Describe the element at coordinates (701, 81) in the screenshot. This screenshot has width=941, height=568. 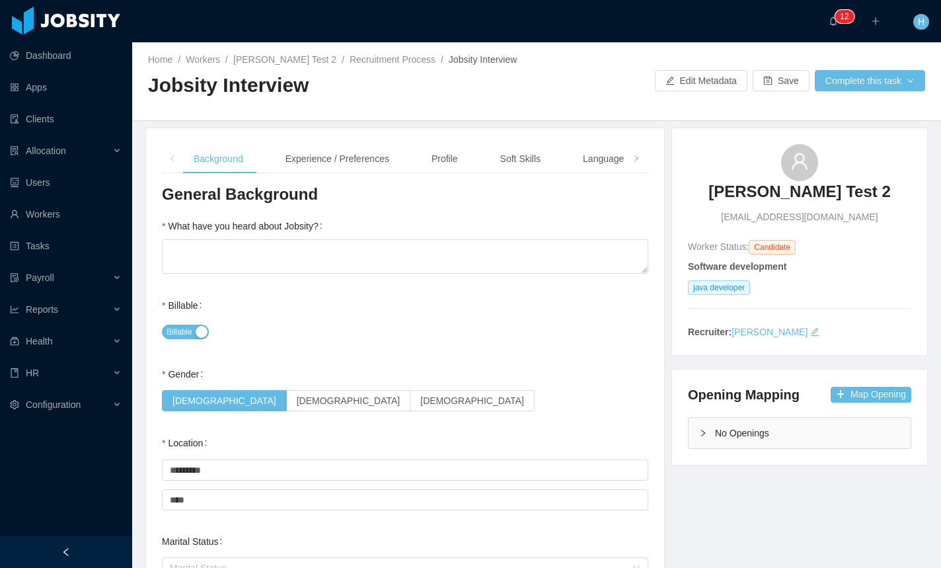
I see `button: icon: editEdit Metadata` at that location.